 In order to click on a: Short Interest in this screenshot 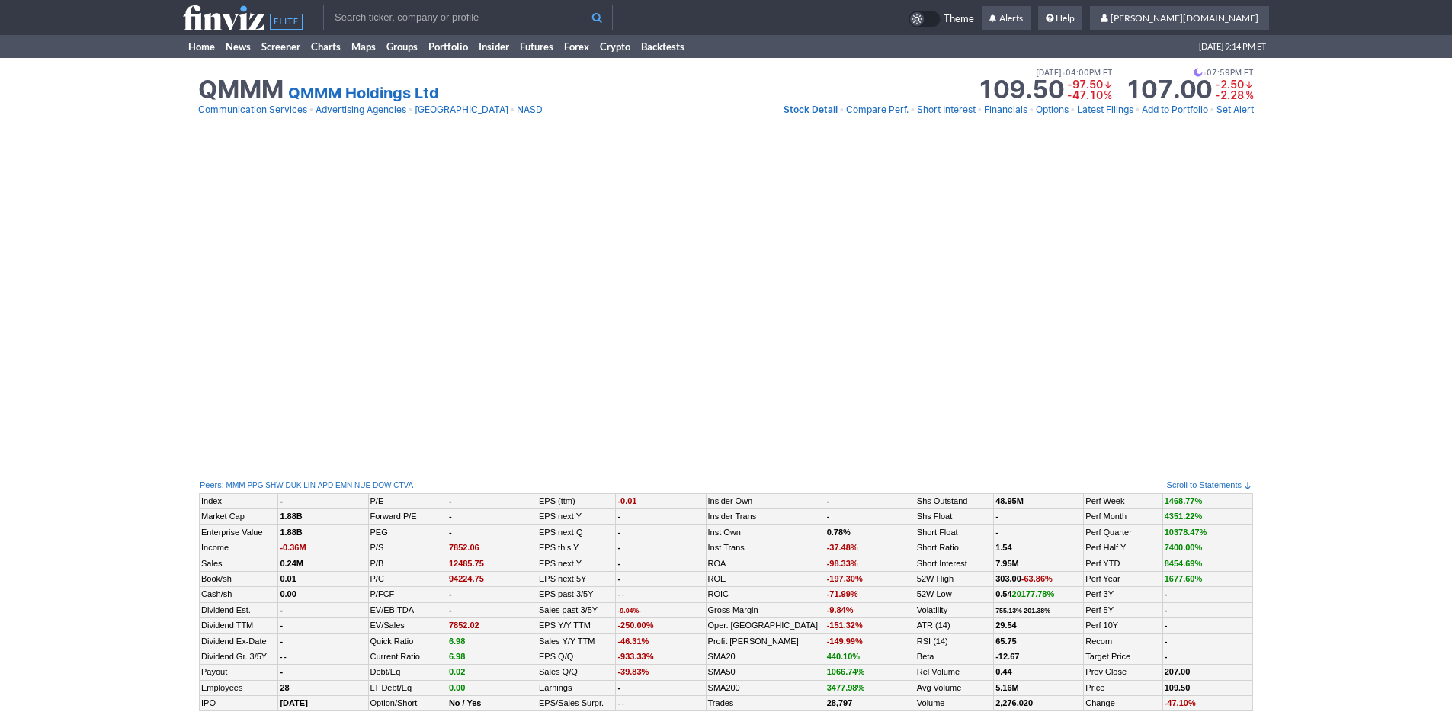, I will do `click(946, 110)`.